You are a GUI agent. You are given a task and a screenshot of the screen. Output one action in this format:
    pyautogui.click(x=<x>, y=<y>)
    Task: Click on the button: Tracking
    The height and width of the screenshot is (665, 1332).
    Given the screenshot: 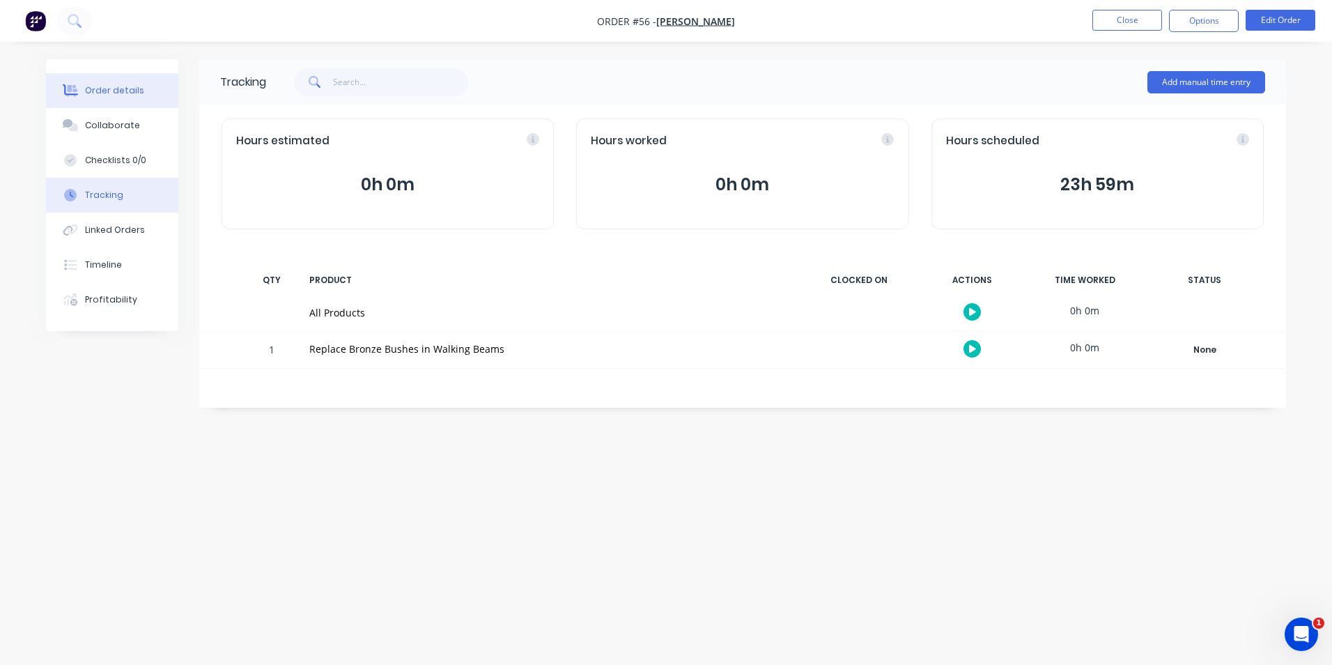 What is the action you would take?
    pyautogui.click(x=112, y=195)
    